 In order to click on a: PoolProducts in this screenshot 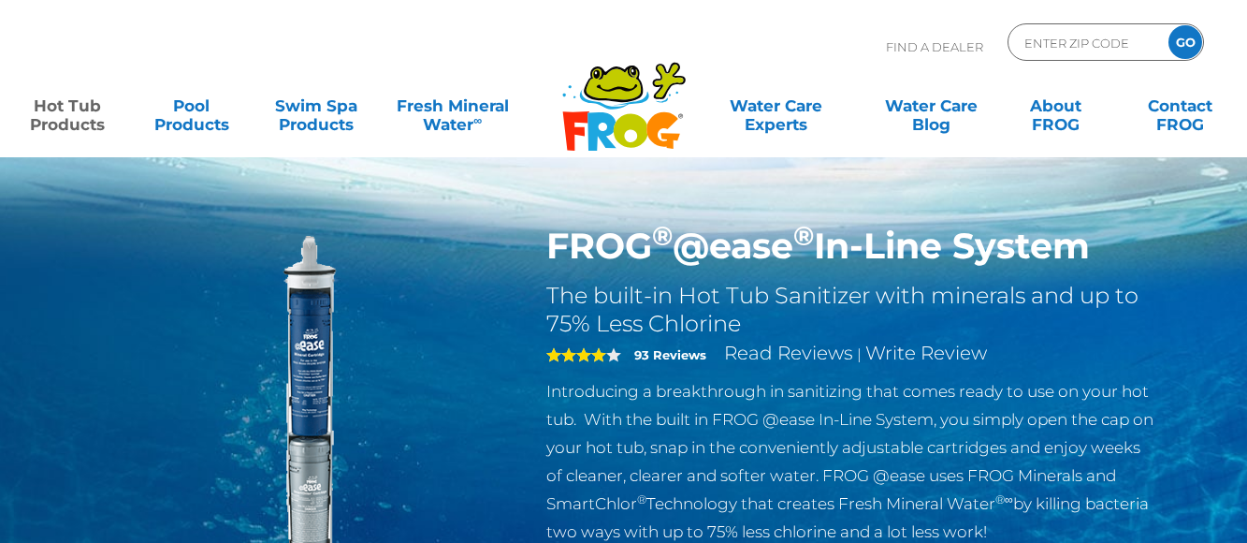, I will do `click(191, 106)`.